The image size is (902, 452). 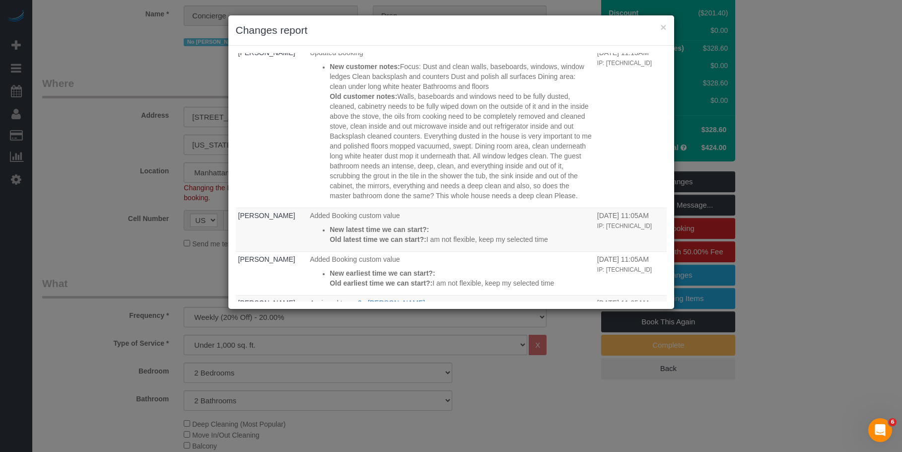 I want to click on p: Walls, baseboards and windows need to be fully dusted, cleaned, cabinetry needs to be fully wiped..., so click(x=461, y=146).